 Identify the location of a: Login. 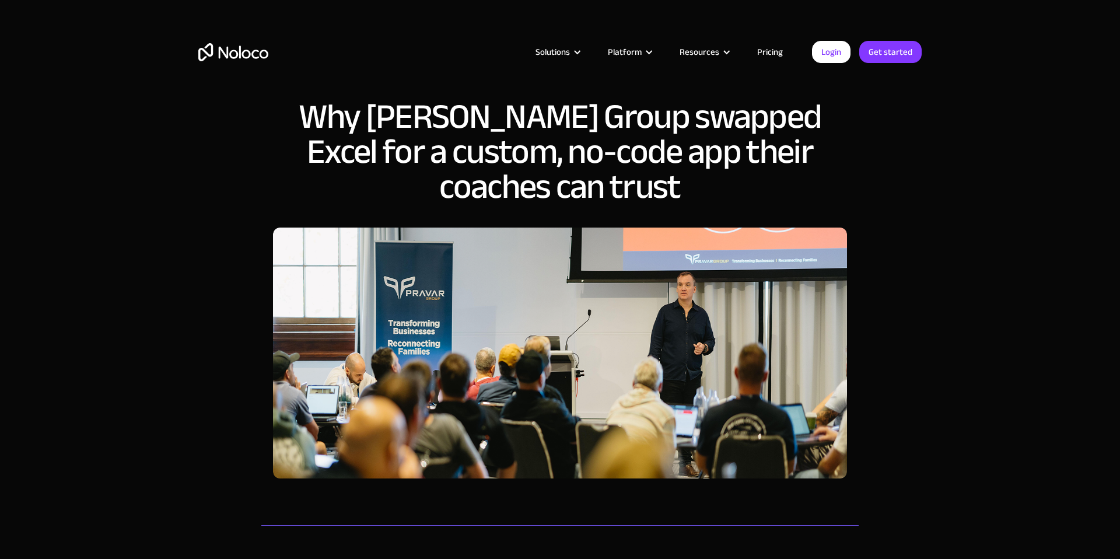
(831, 52).